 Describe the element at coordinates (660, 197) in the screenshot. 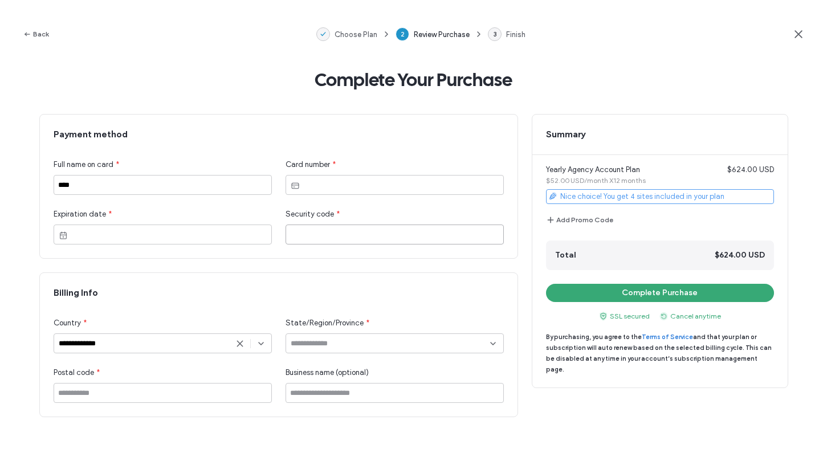

I see `span: Nice choice! You get 4 sites included in your plan` at that location.